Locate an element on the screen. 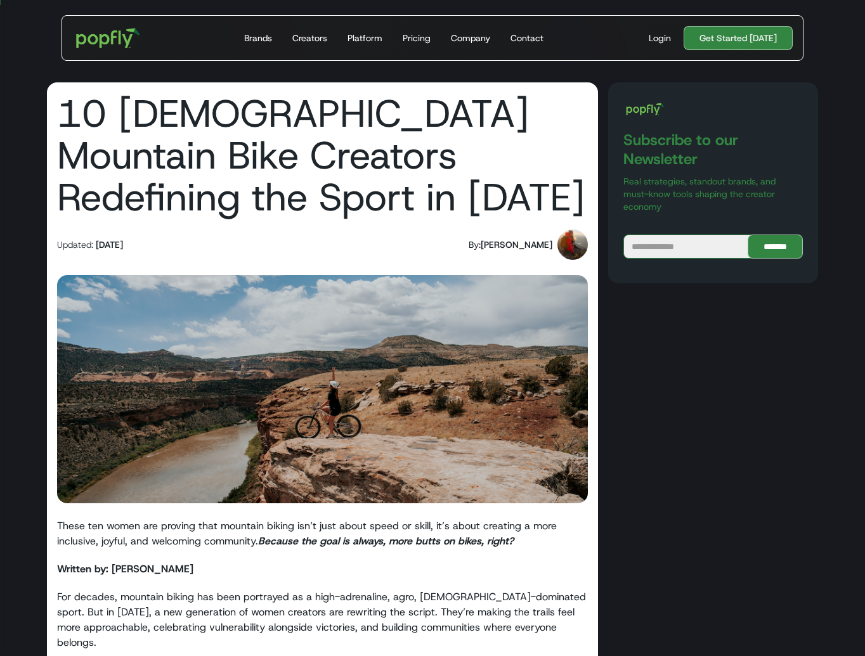  div: Brands is located at coordinates (258, 38).